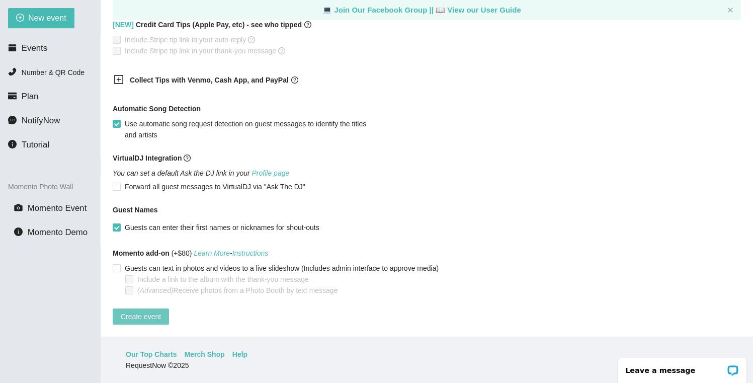  What do you see at coordinates (282, 268) in the screenshot?
I see `span: Guests can text in photos and videos to a live slideshow (Includes admin interface to approve media)` at bounding box center [282, 268].